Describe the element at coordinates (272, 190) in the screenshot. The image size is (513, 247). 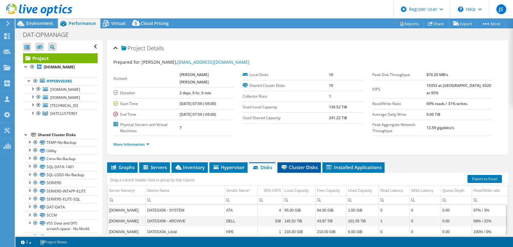
I see `div: 95% IOPS` at that location.